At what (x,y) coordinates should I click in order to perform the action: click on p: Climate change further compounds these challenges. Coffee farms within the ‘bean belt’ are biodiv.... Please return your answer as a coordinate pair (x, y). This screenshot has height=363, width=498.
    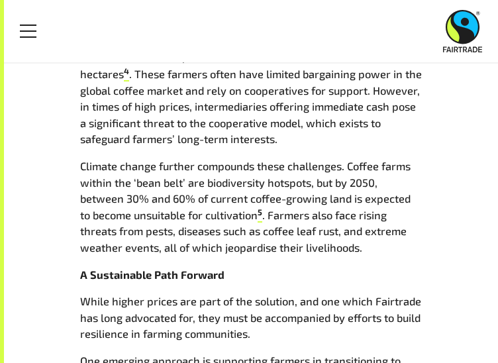
    Looking at the image, I should click on (251, 207).